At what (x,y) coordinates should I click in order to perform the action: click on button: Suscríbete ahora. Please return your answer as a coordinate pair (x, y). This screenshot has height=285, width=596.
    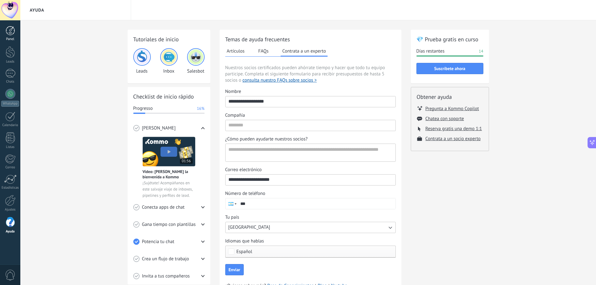
    Looking at the image, I should click on (450, 69).